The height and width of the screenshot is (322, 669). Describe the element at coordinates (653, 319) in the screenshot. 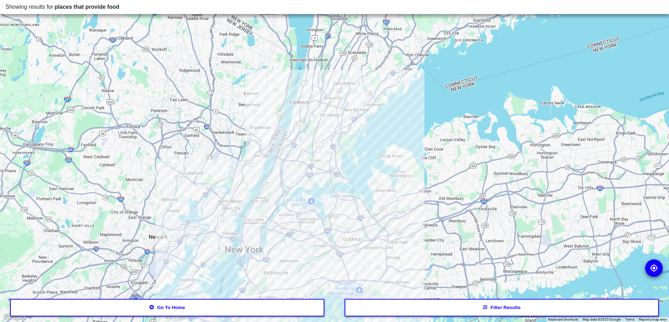

I see `a: Report a map error` at that location.